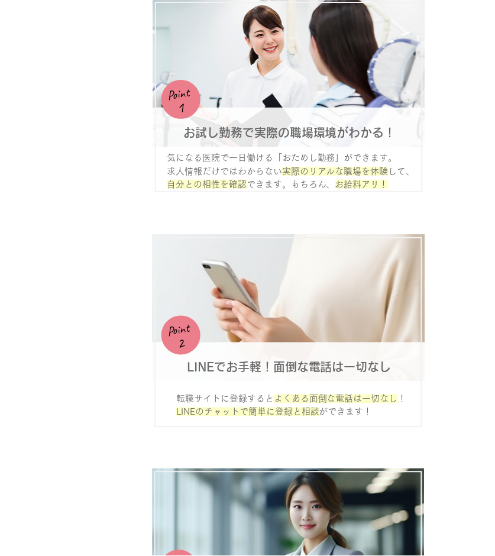 The image size is (495, 556). I want to click on img: スマートフォンを操作する女性, so click(288, 307).